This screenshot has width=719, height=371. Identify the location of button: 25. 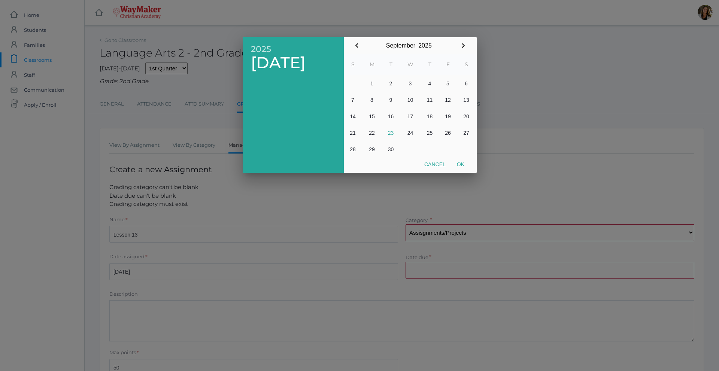
(430, 133).